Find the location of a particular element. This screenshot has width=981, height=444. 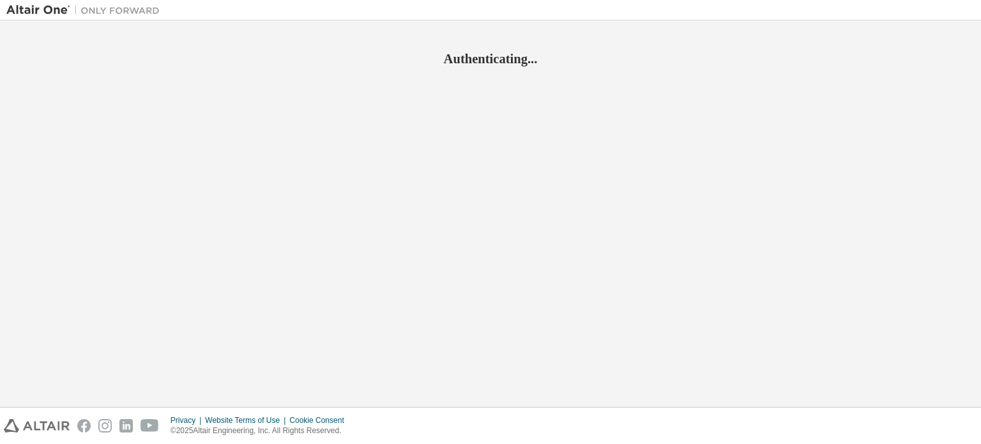

img: Altair One is located at coordinates (86, 10).